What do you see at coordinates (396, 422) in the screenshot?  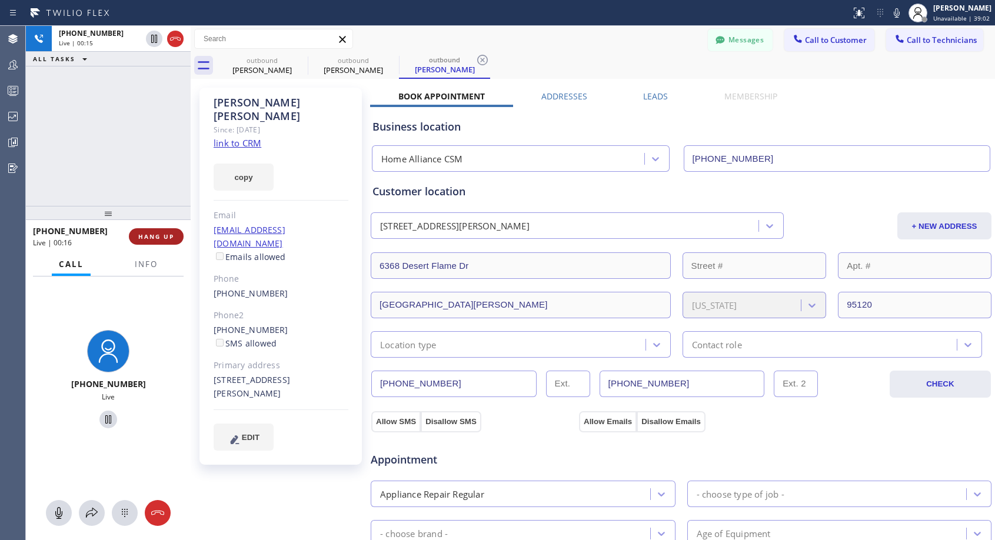 I see `button: Allow SMS` at bounding box center [396, 422].